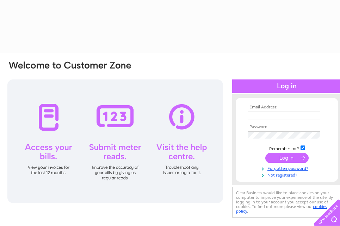 The width and height of the screenshot is (340, 226). Describe the element at coordinates (282, 208) in the screenshot. I see `a: cookies policy` at that location.